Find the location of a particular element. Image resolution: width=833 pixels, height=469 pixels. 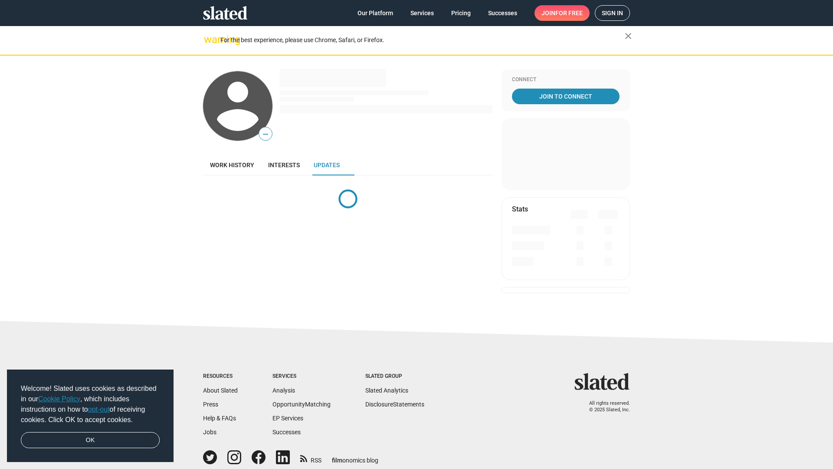

span: Welcome! Slated uses cookies as described in our , which includes instructions on how to of recei... is located at coordinates (90, 404).